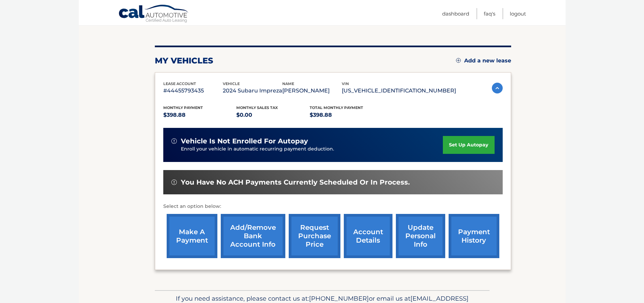 This screenshot has width=644, height=303. Describe the element at coordinates (368, 236) in the screenshot. I see `a: account details` at that location.